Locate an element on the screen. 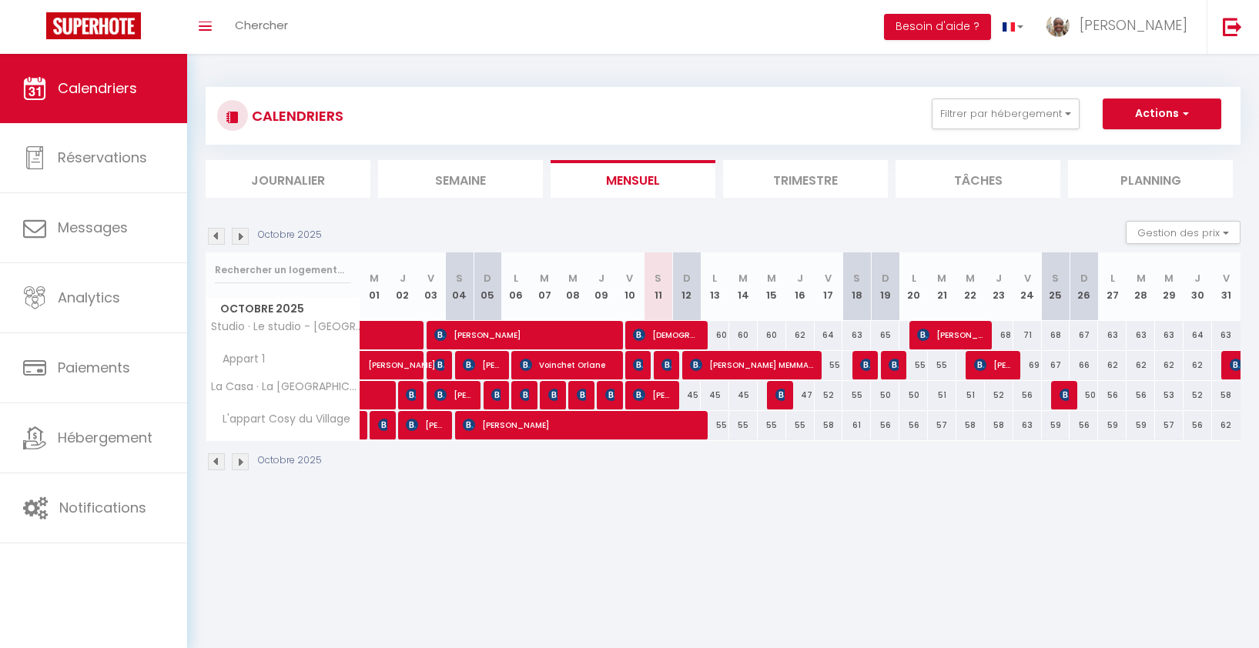  th: 04 is located at coordinates (459, 286).